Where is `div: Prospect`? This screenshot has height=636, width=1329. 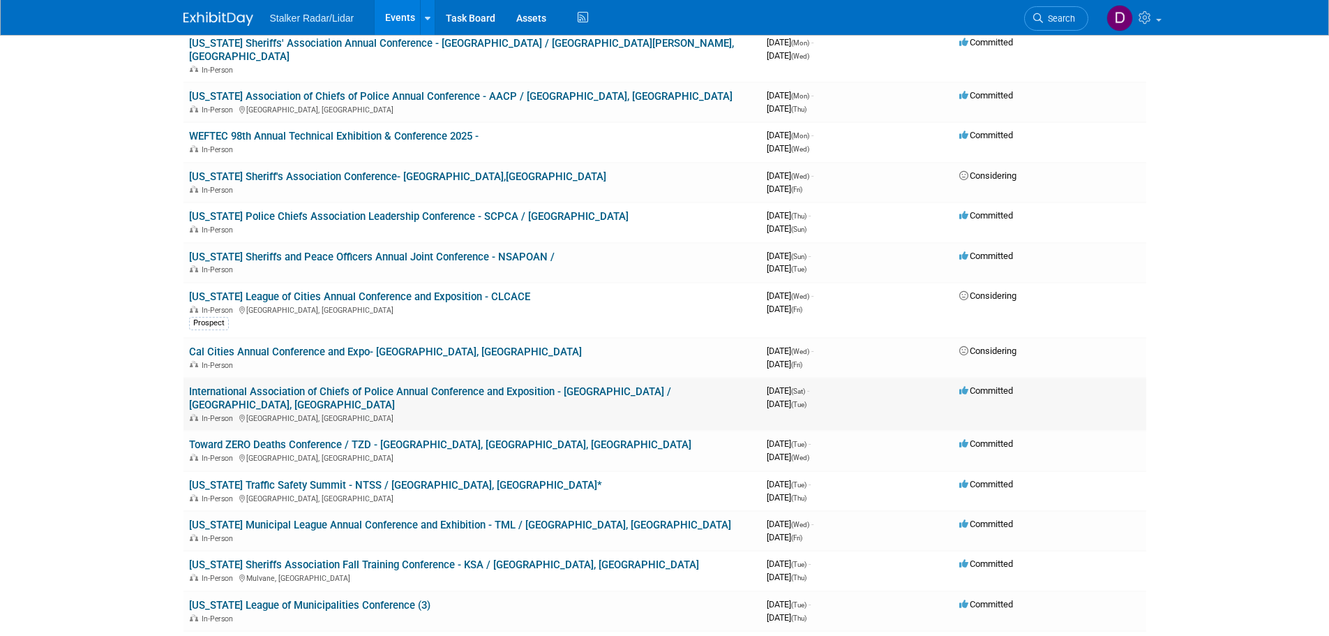 div: Prospect is located at coordinates (209, 323).